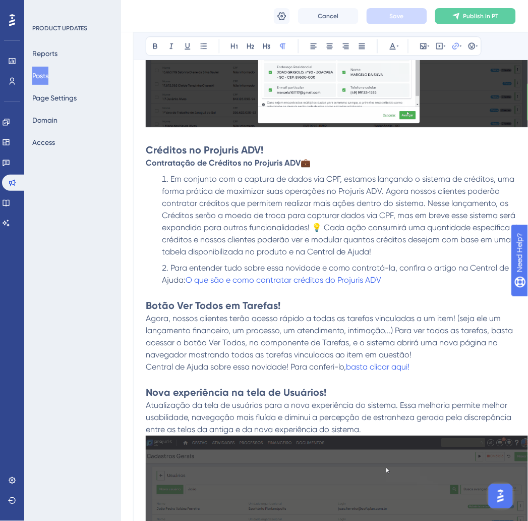  I want to click on span: Publish in PT, so click(481, 16).